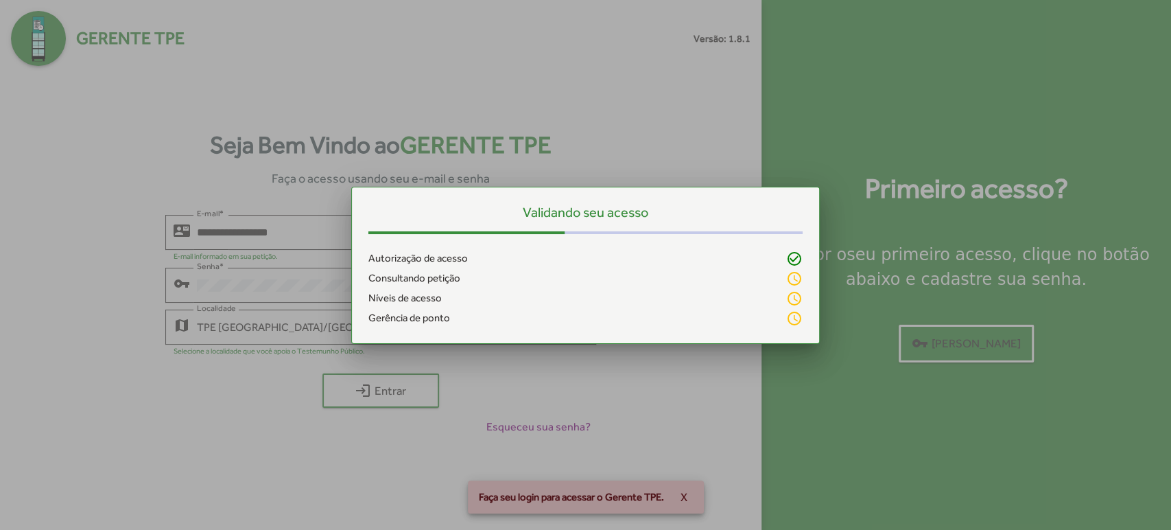 The width and height of the screenshot is (1171, 530). I want to click on span: Autorização de acesso, so click(418, 258).